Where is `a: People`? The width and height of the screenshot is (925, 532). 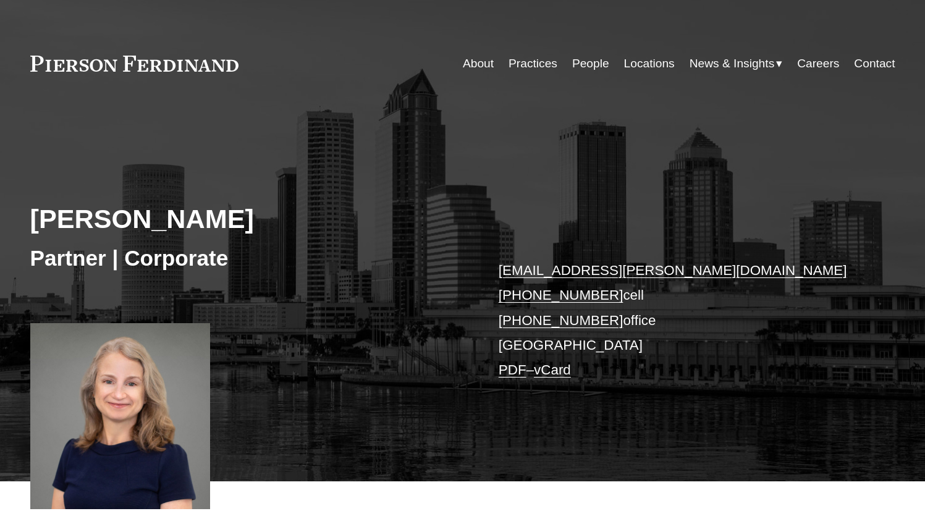
a: People is located at coordinates (591, 64).